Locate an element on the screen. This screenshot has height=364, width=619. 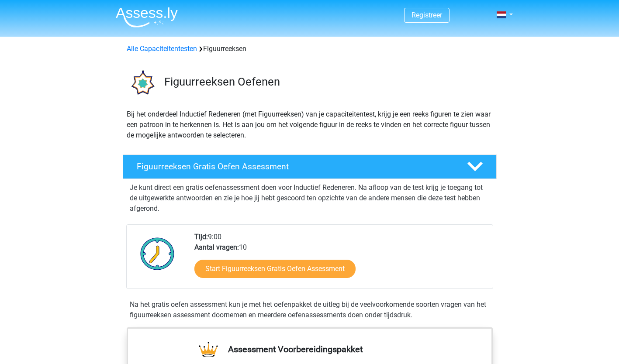
a: Alle Capaciteitentesten is located at coordinates (162, 48).